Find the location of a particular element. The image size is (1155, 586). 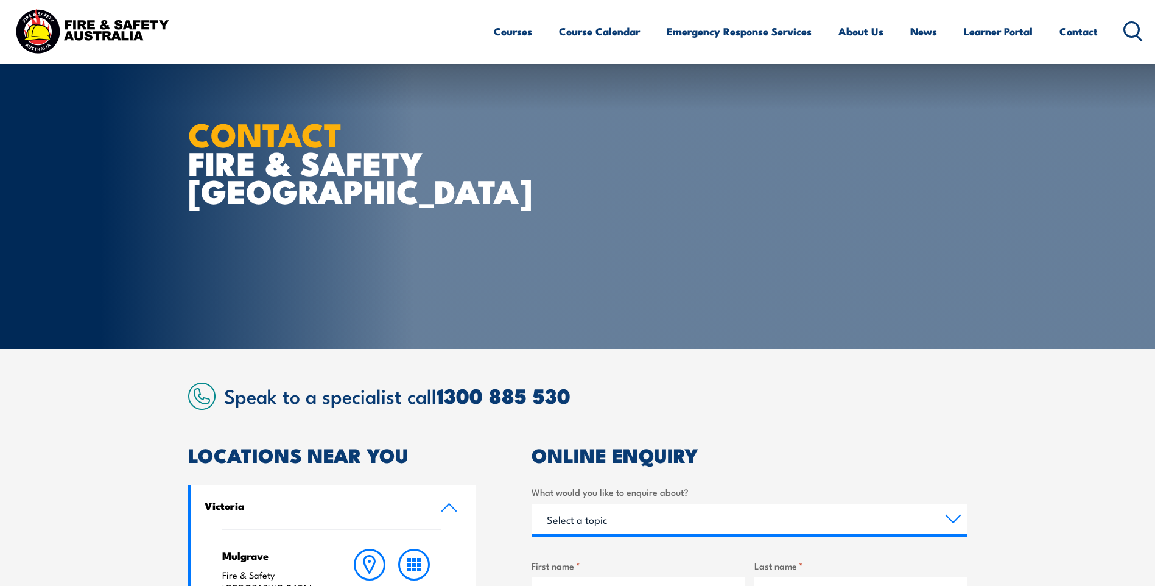

label: Last name is located at coordinates (861, 565).